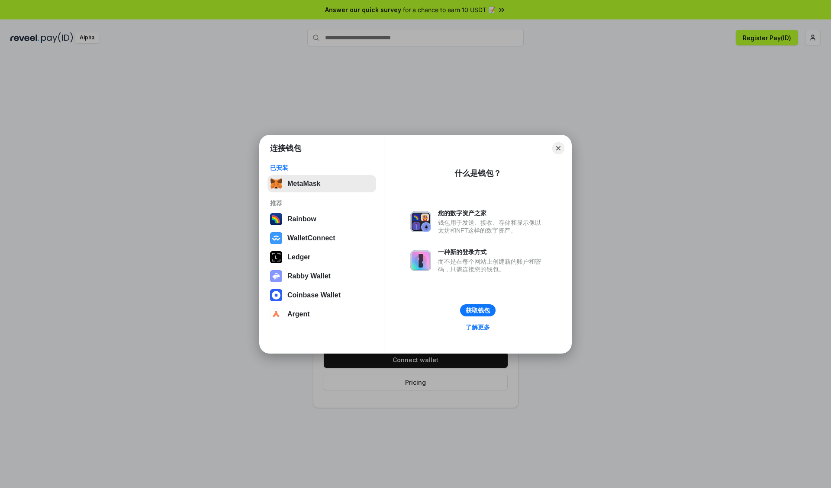 This screenshot has width=831, height=488. Describe the element at coordinates (491, 252) in the screenshot. I see `div: 一种新的登录方式` at that location.